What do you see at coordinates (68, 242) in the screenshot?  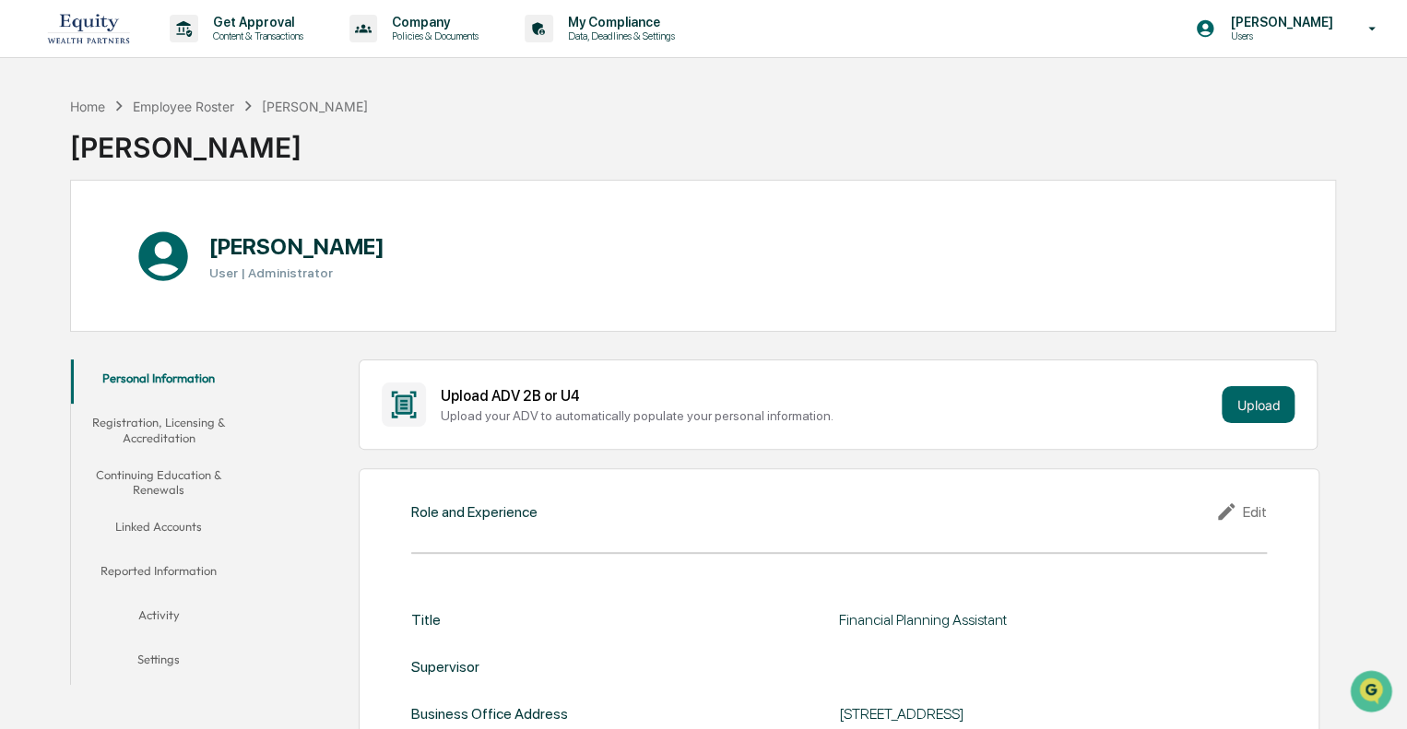 I see `a: 🖐️Preclearance` at bounding box center [68, 242].